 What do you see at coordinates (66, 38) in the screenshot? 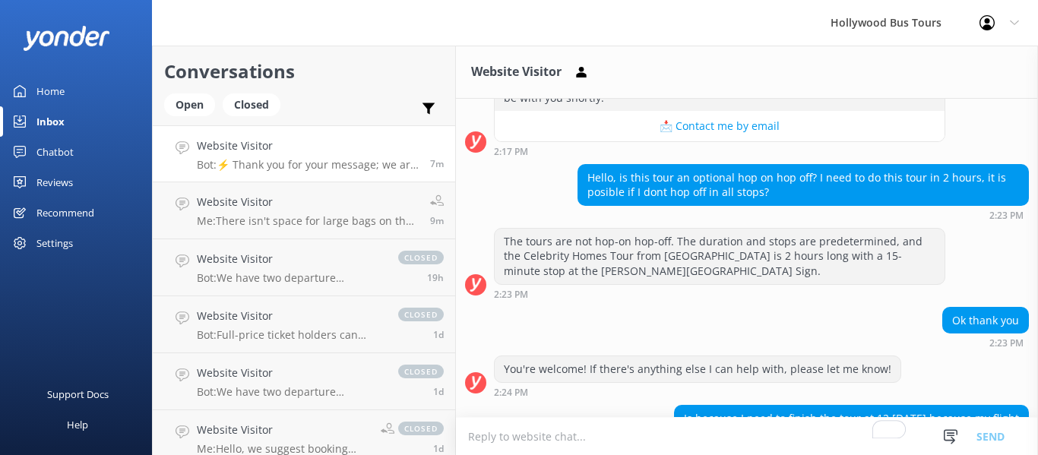
I see `img: yonder-white-logo.png` at bounding box center [66, 38].